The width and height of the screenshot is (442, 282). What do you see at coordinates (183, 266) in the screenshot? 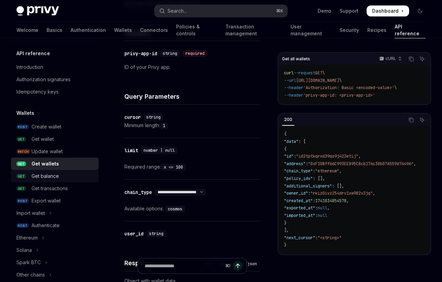
I see `input: Ask a question...` at bounding box center [183, 266].